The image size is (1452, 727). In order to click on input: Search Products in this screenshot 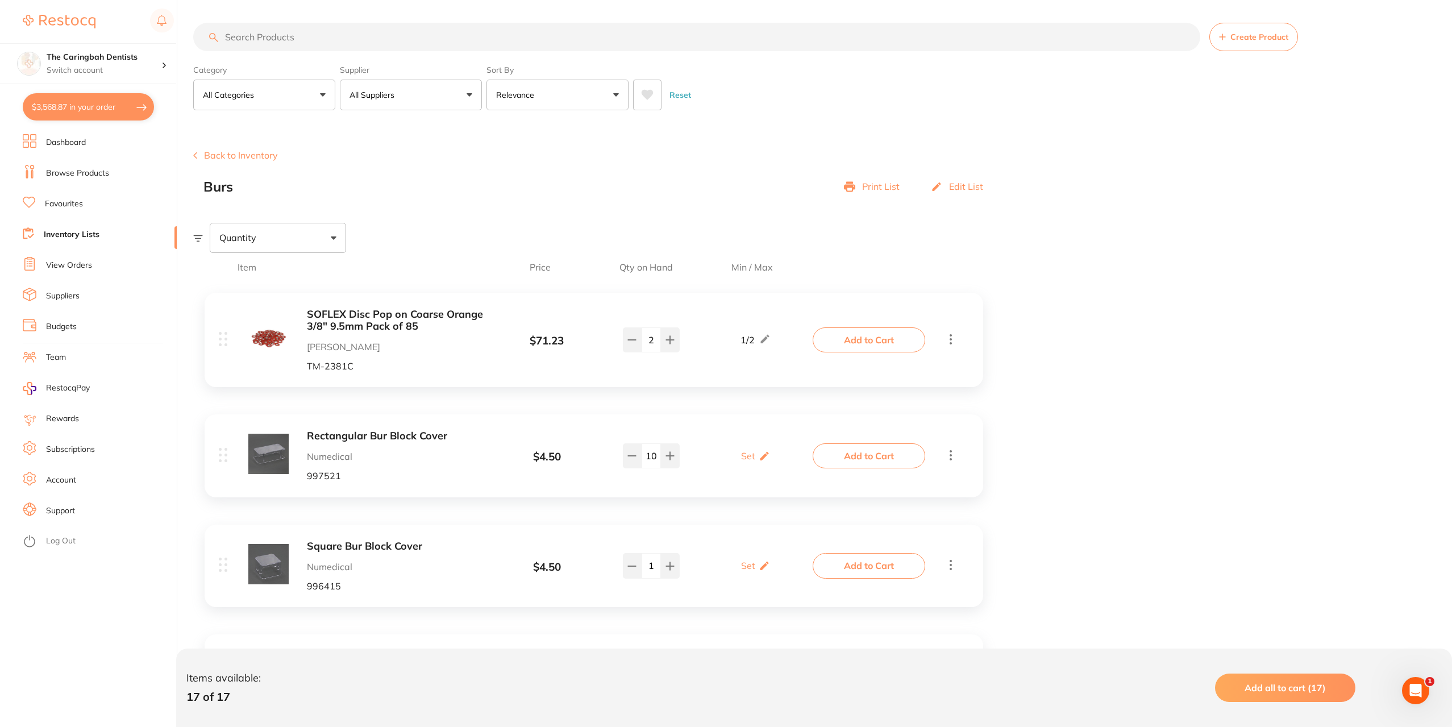, I will do `click(697, 37)`.